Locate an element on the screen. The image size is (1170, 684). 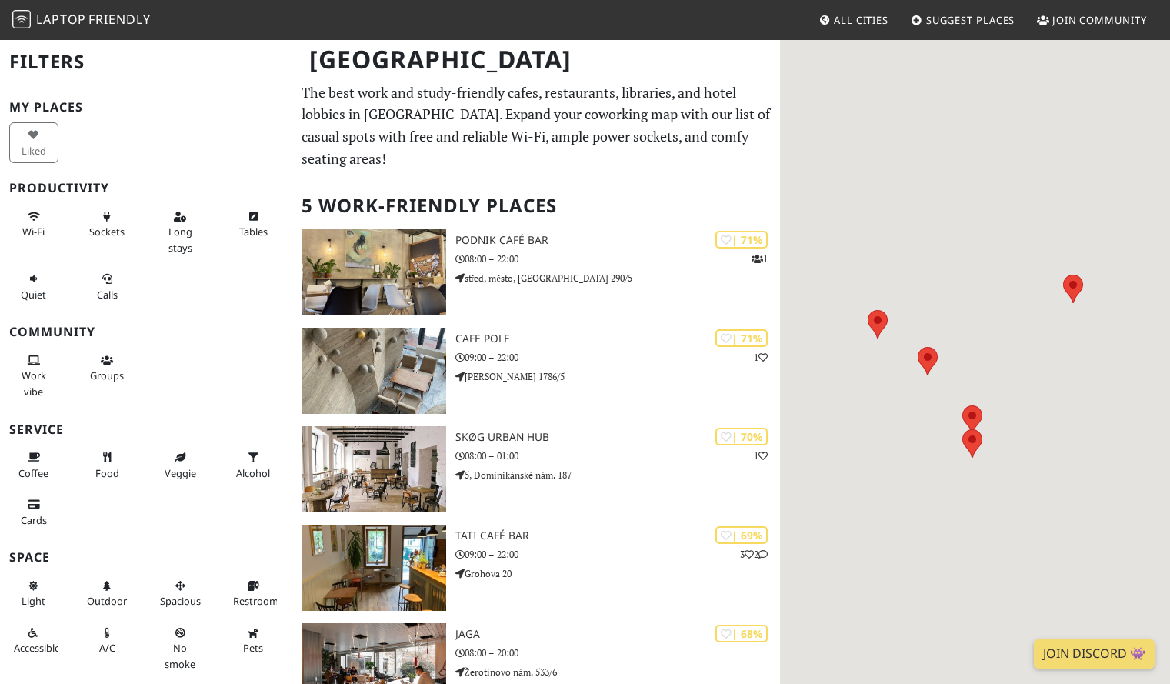
span: Laptop is located at coordinates (61, 19).